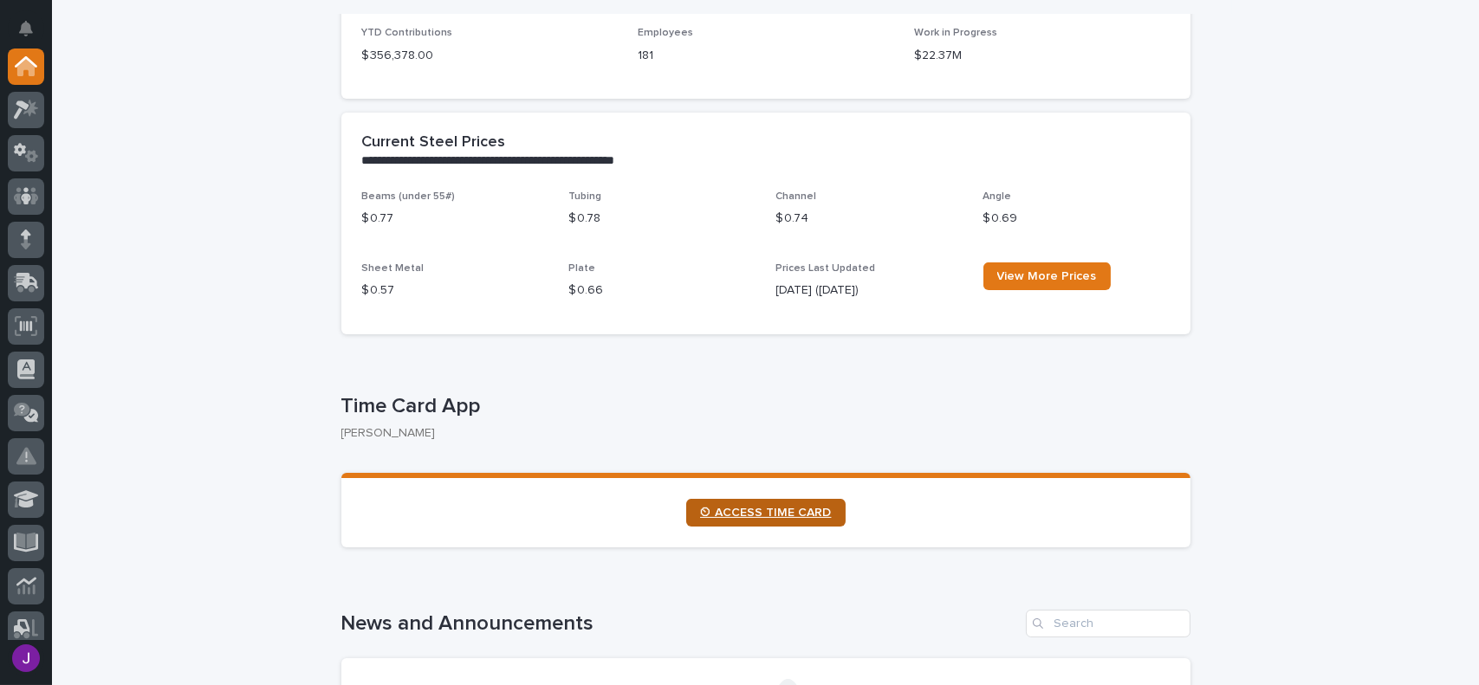 This screenshot has width=1479, height=685. I want to click on input: Search, so click(1108, 624).